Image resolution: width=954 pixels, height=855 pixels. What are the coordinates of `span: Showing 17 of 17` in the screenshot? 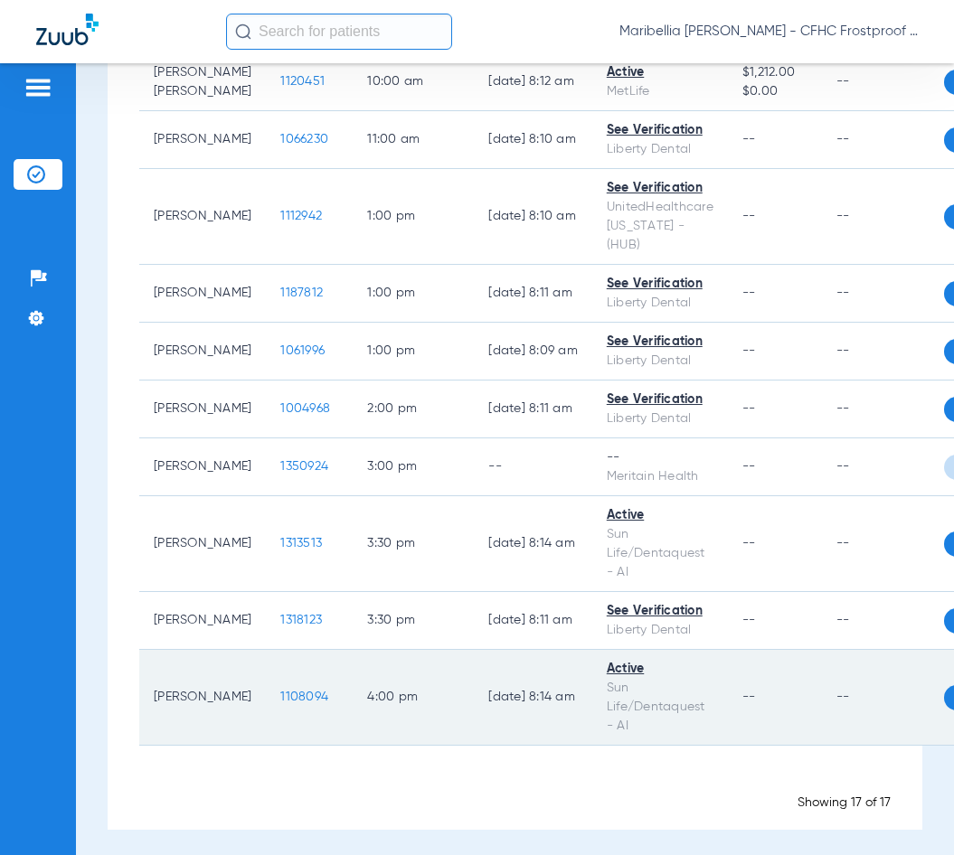 It's located at (844, 803).